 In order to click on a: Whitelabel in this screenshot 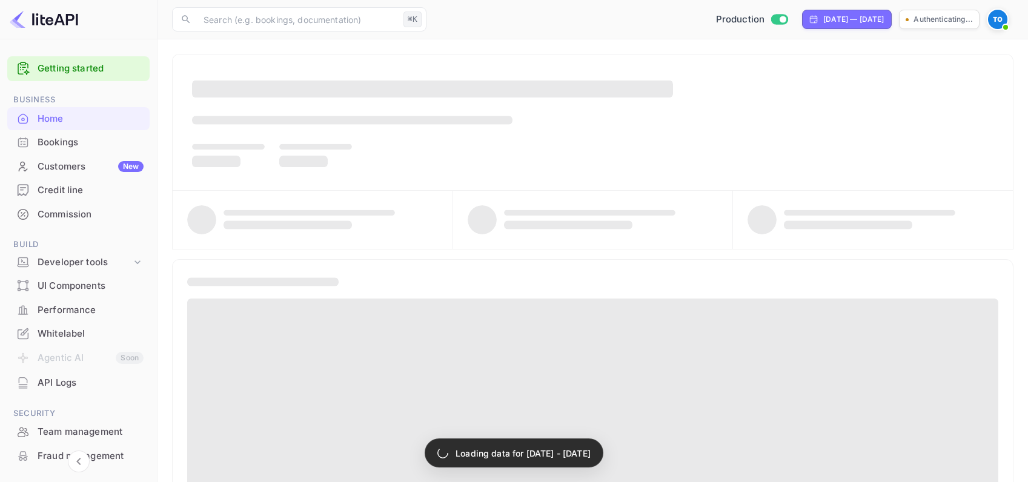, I will do `click(78, 333)`.